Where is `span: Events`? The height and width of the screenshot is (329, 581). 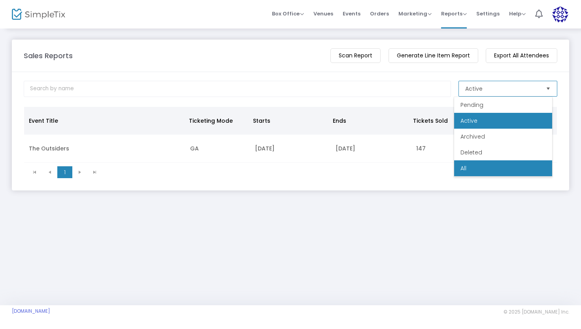 span: Events is located at coordinates (352, 13).